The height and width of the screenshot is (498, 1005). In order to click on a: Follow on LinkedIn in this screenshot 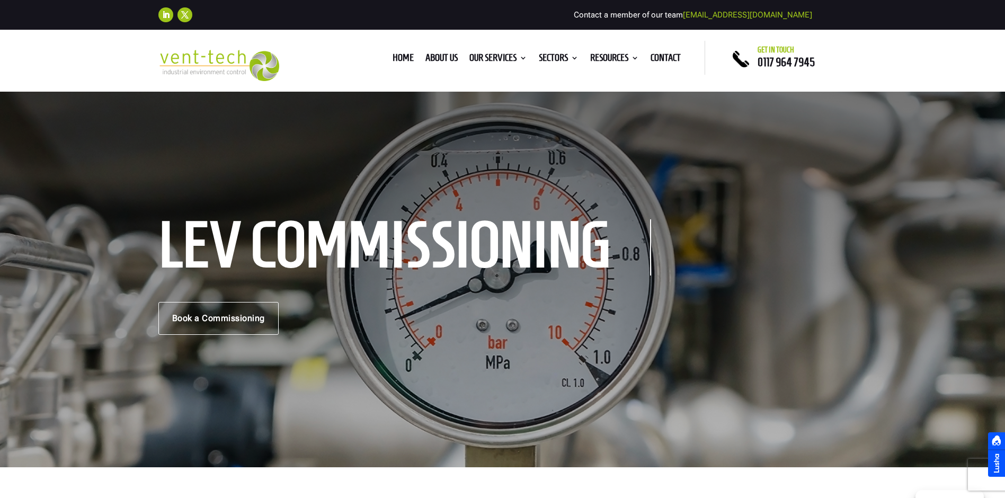, I will do `click(166, 15)`.